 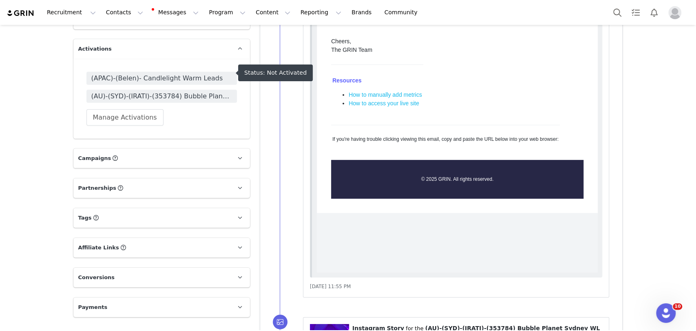 What do you see at coordinates (95, 158) in the screenshot?
I see `span: Campaigns` at bounding box center [95, 158].